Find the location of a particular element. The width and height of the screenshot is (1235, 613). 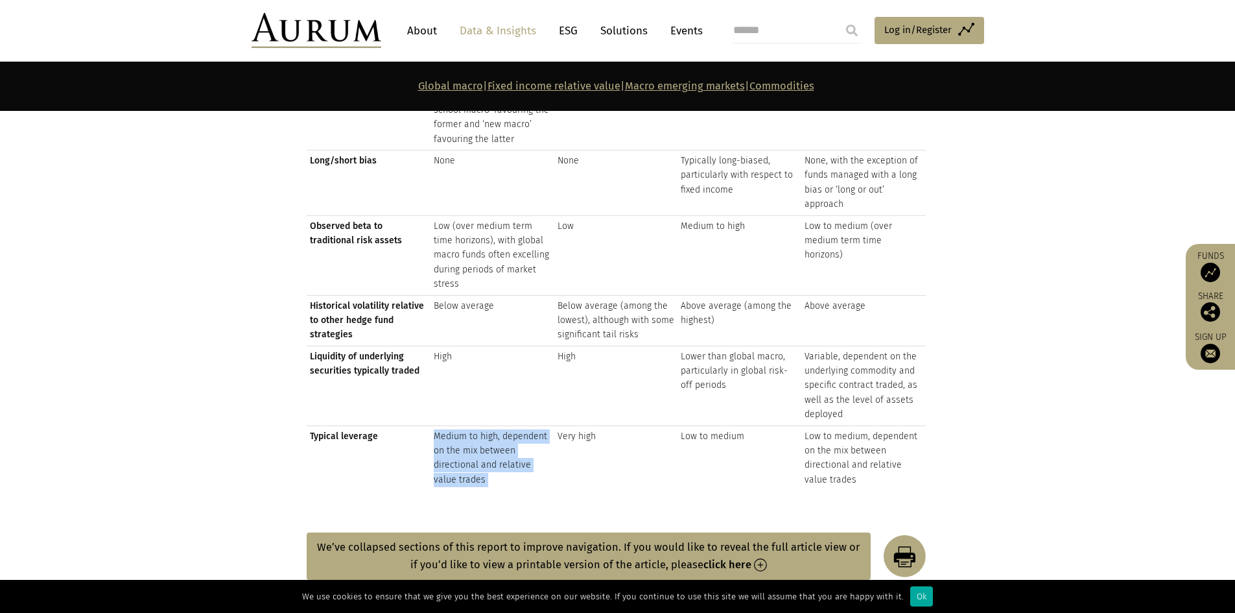

img: Access Funds is located at coordinates (1211, 272).